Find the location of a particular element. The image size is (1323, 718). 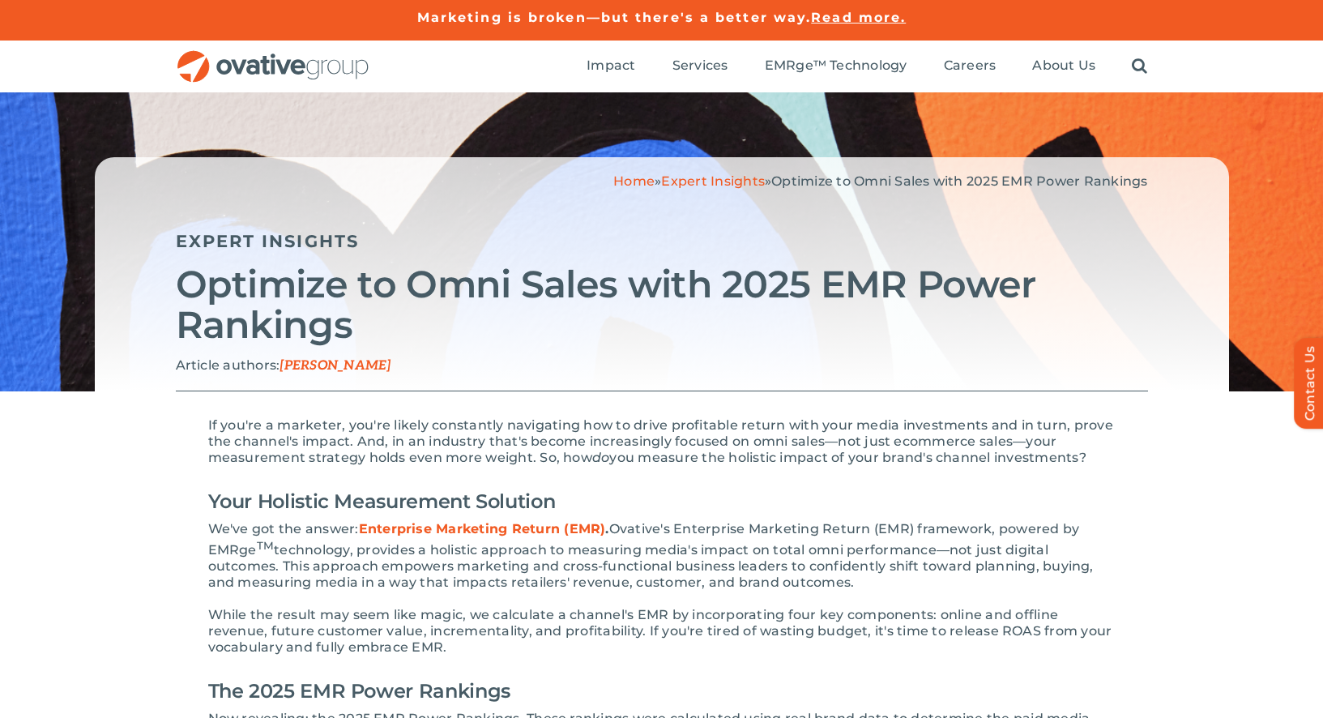

a: OG_Full_horizontal_RGB is located at coordinates (273, 56).